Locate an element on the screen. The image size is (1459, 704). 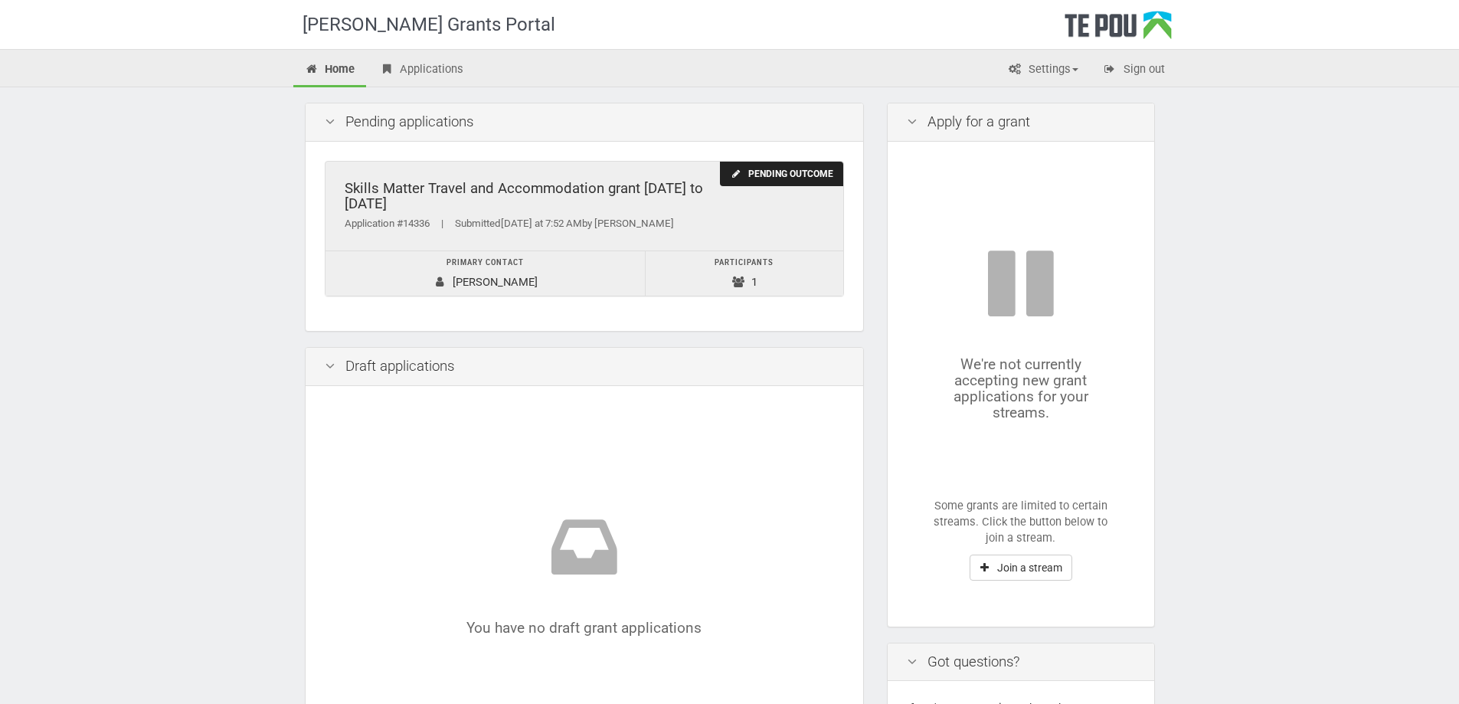
div: Participants is located at coordinates (744, 263).